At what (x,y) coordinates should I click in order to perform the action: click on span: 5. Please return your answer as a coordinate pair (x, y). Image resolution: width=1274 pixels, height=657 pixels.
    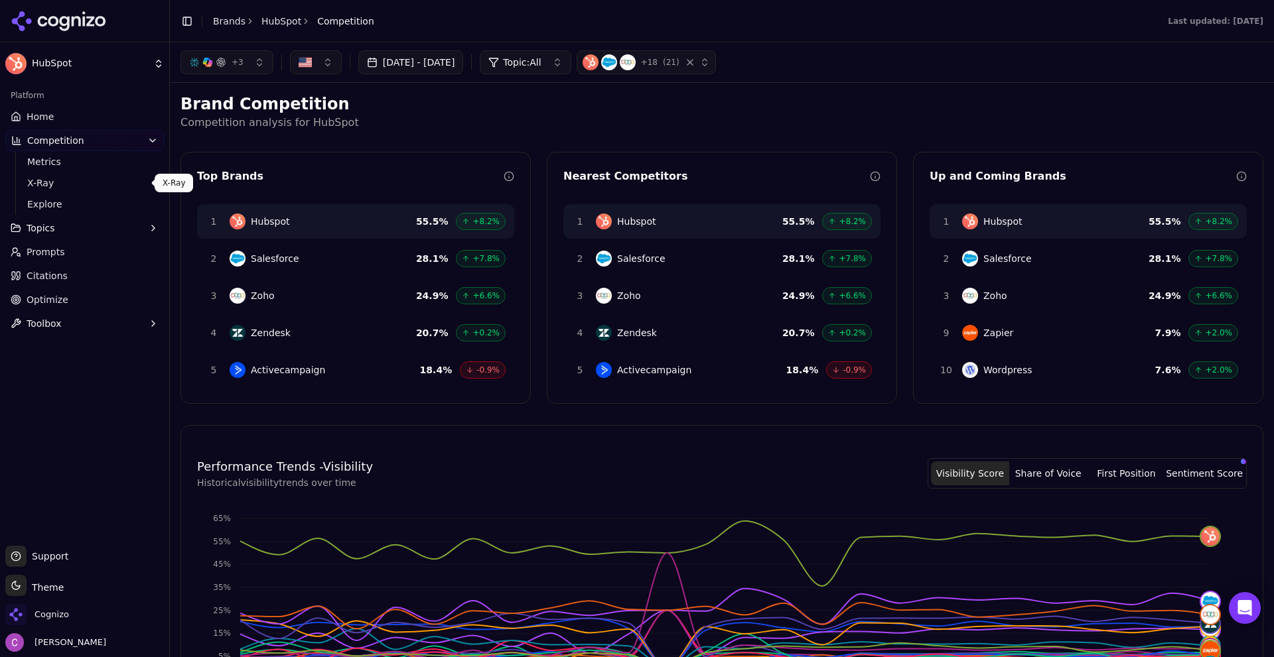
    Looking at the image, I should click on (580, 370).